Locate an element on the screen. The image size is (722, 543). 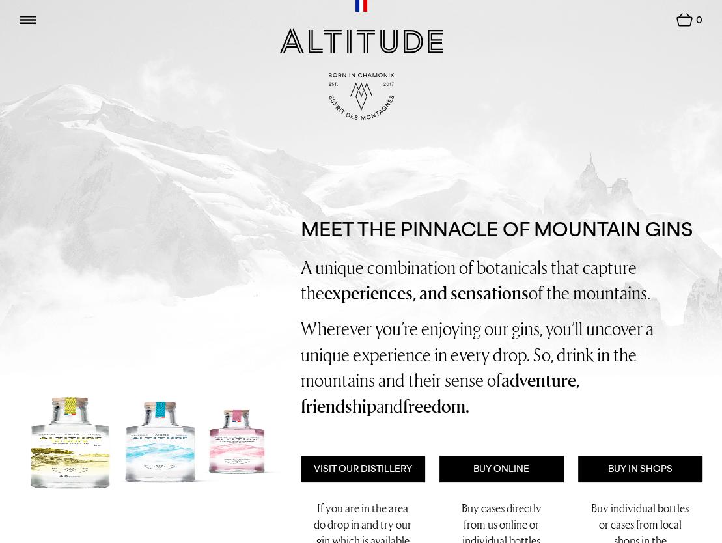
p: Wherever you’re enjoying our gins, you’ll uncover a unique experience in every drop. So, drink in... is located at coordinates (502, 367).